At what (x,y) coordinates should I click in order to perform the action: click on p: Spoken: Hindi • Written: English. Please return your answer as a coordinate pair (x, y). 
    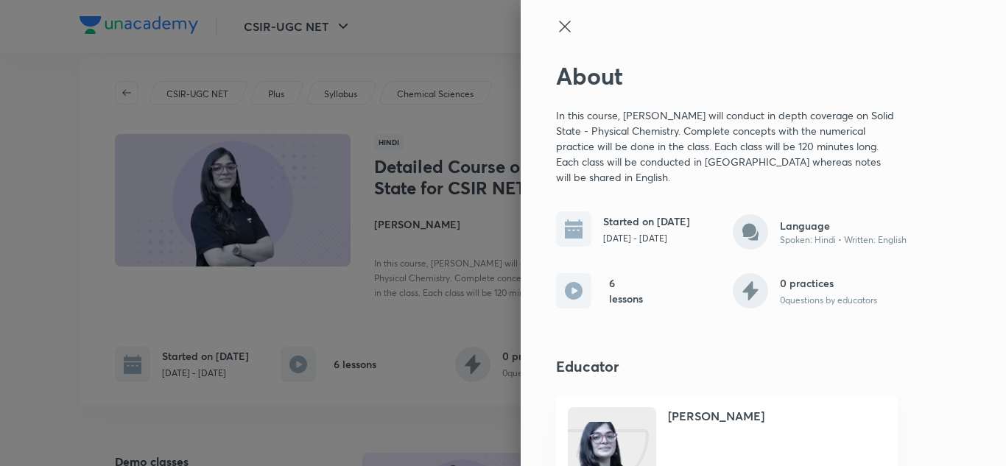
    Looking at the image, I should click on (844, 240).